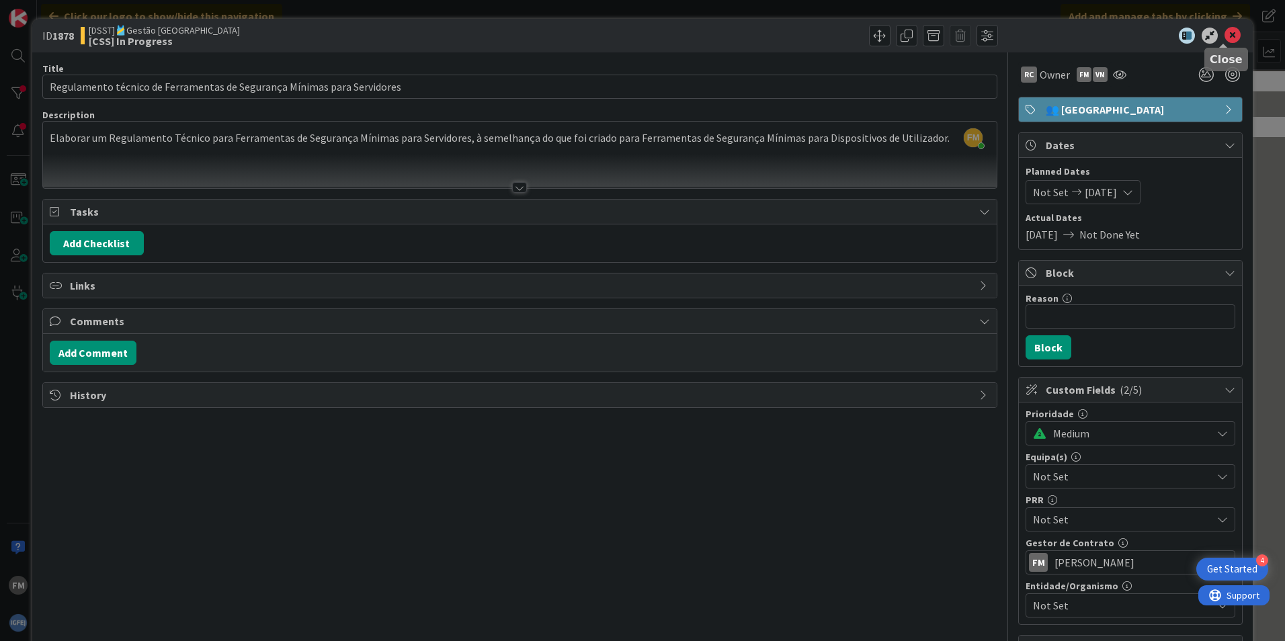 Image resolution: width=1285 pixels, height=641 pixels. What do you see at coordinates (1130, 586) in the screenshot?
I see `div: Entidade/Organismo` at bounding box center [1130, 586].